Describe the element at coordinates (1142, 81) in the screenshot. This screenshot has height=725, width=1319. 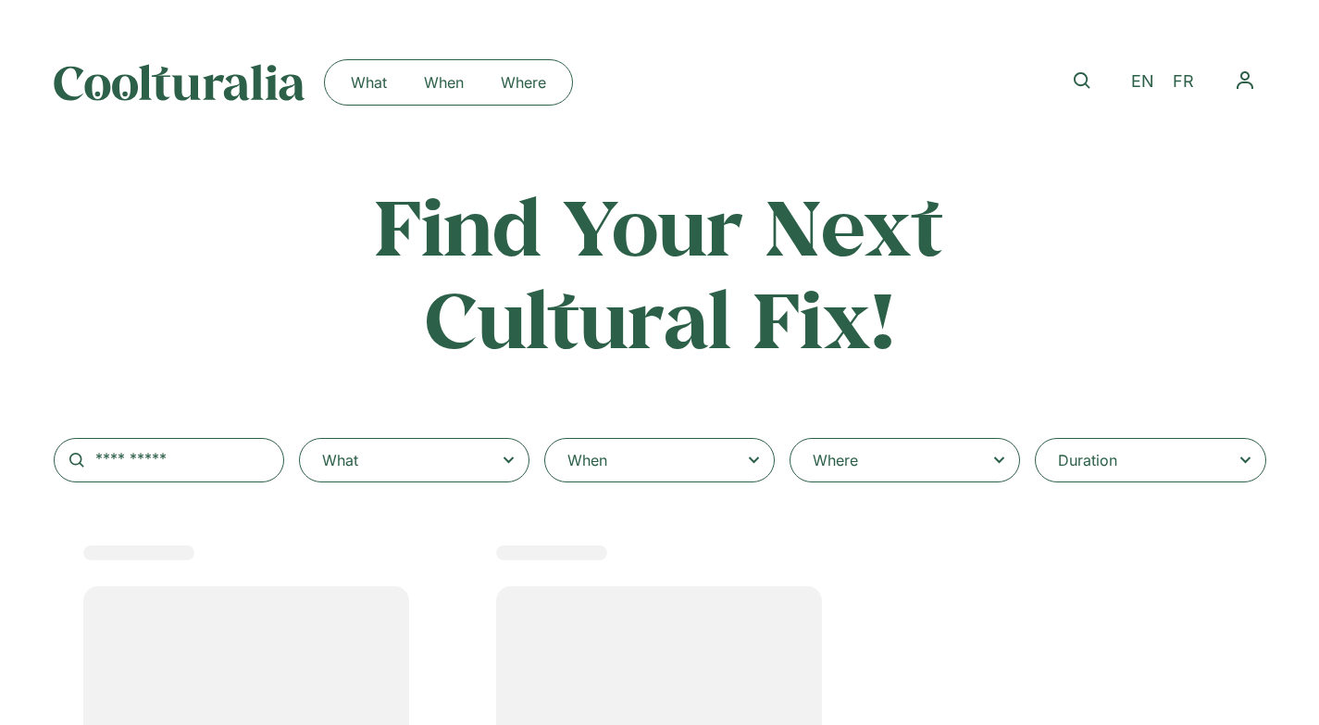
I see `span: EN` at that location.